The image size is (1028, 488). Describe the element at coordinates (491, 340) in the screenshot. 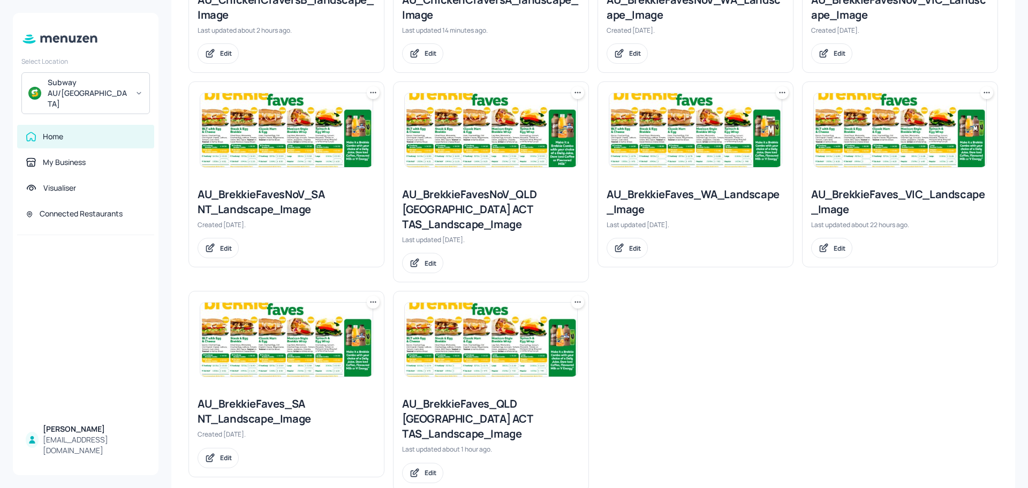

I see `img: 2025-08-12-175497232238524sg4hd5j15.jpeg` at that location.